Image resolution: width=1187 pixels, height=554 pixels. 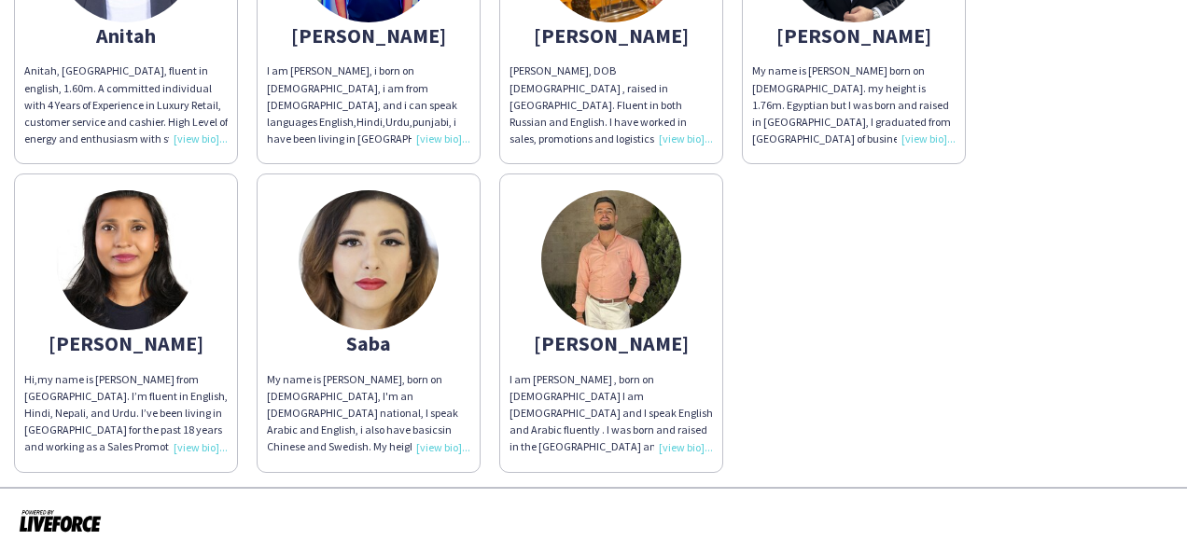 I want to click on img: thumb-6682d4f726580.jpg, so click(x=126, y=260).